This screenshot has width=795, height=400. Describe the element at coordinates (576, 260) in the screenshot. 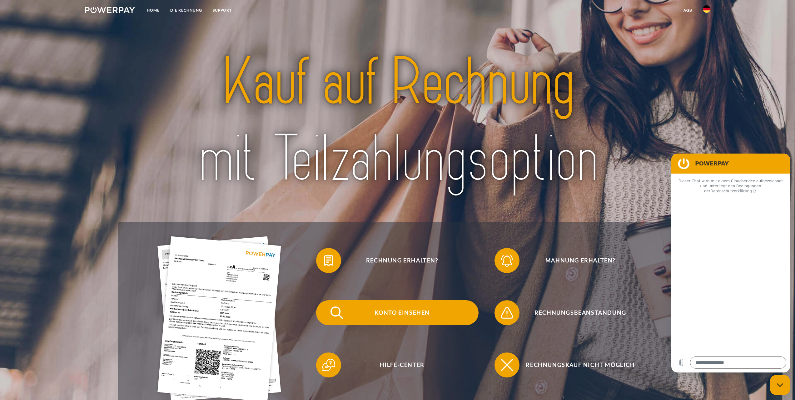

I see `a: Mahnung erhalten?` at that location.